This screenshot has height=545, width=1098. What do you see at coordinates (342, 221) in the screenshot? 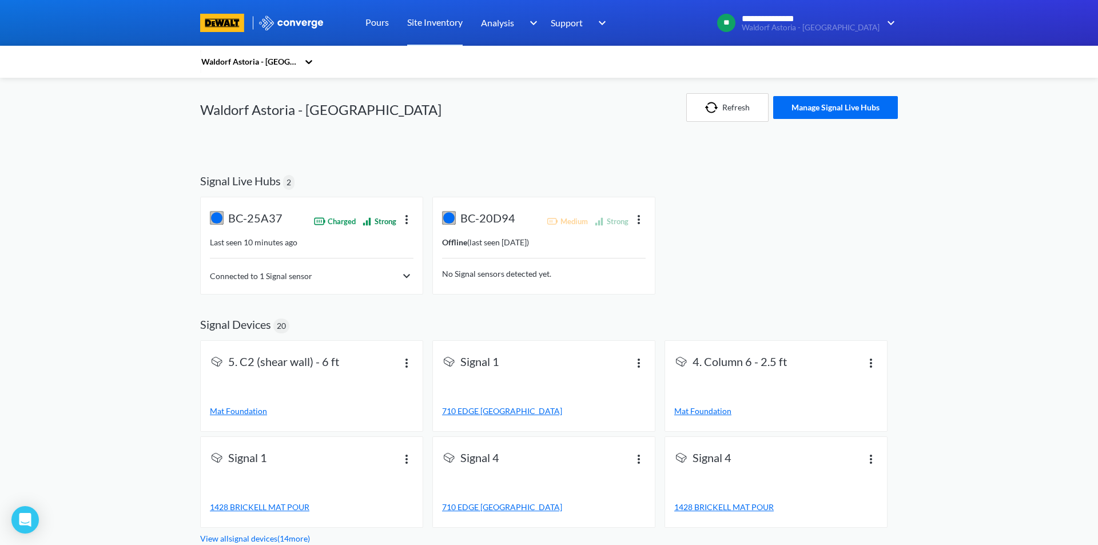
I see `span: Charged` at bounding box center [342, 221].